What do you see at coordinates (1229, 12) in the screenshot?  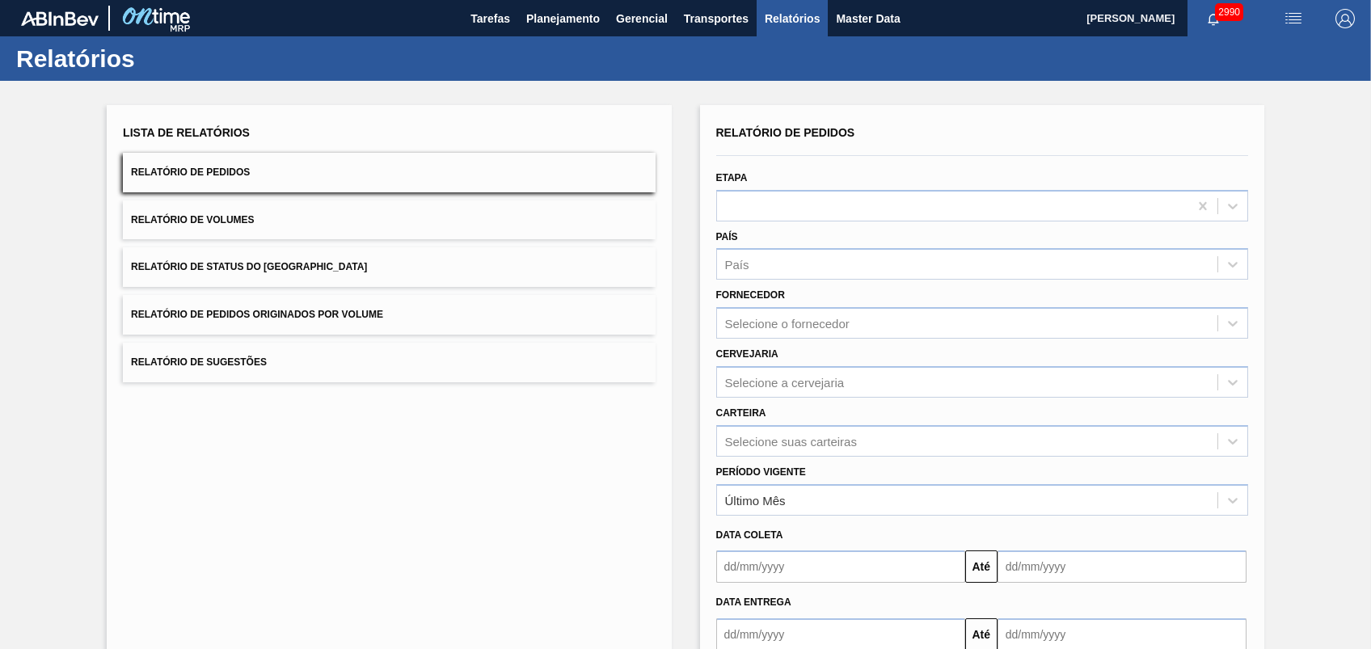 I see `span: 2990` at bounding box center [1229, 12].